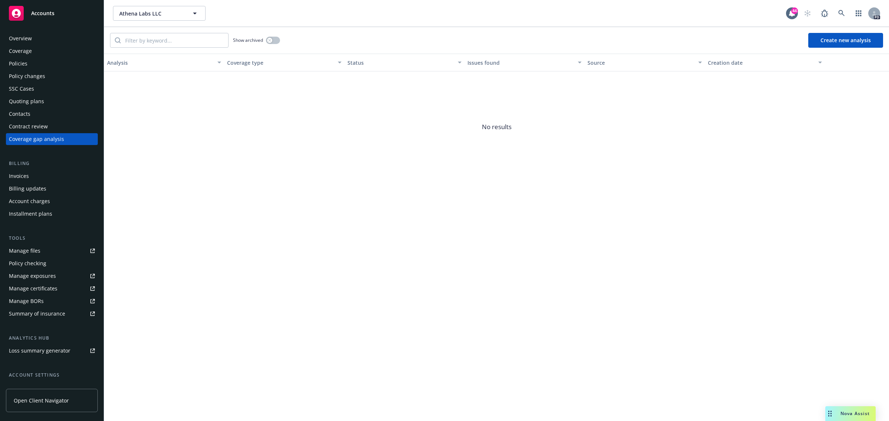  What do you see at coordinates (19, 176) in the screenshot?
I see `div: Invoices` at bounding box center [19, 176].